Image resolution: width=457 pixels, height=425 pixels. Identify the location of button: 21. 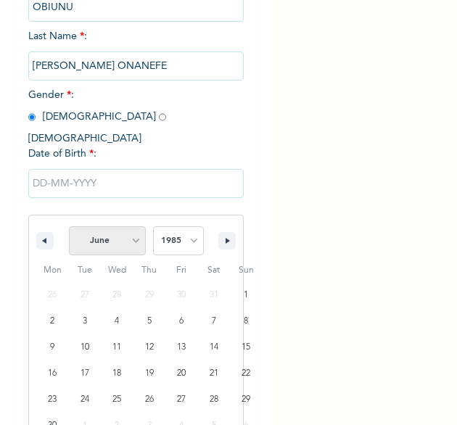
(214, 373).